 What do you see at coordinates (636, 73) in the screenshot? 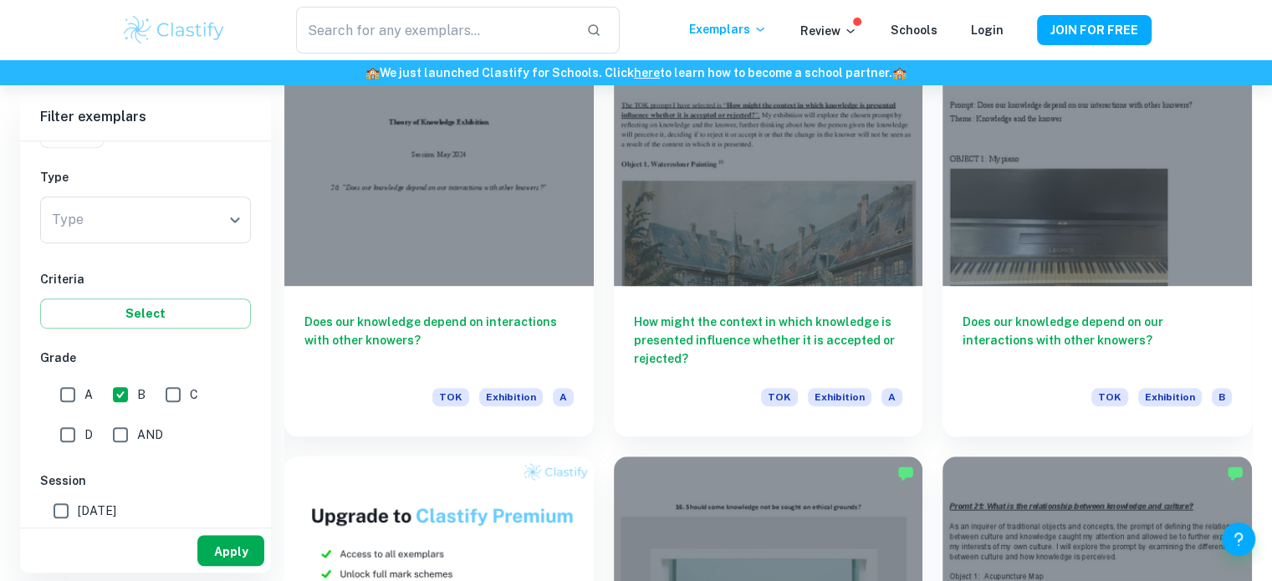
I see `h6: We just launched Clastify for Schools. Click to learn how to become a school partner.` at bounding box center [636, 73].